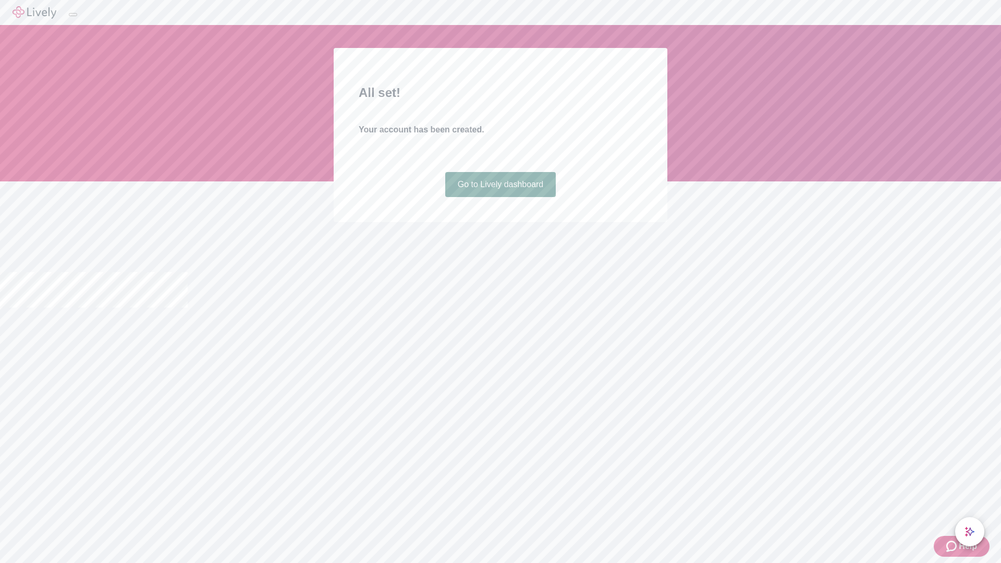 This screenshot has height=563, width=1001. Describe the element at coordinates (968, 546) in the screenshot. I see `span: Help` at that location.